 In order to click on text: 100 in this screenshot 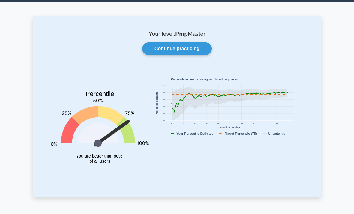, I will do `click(163, 86)`.